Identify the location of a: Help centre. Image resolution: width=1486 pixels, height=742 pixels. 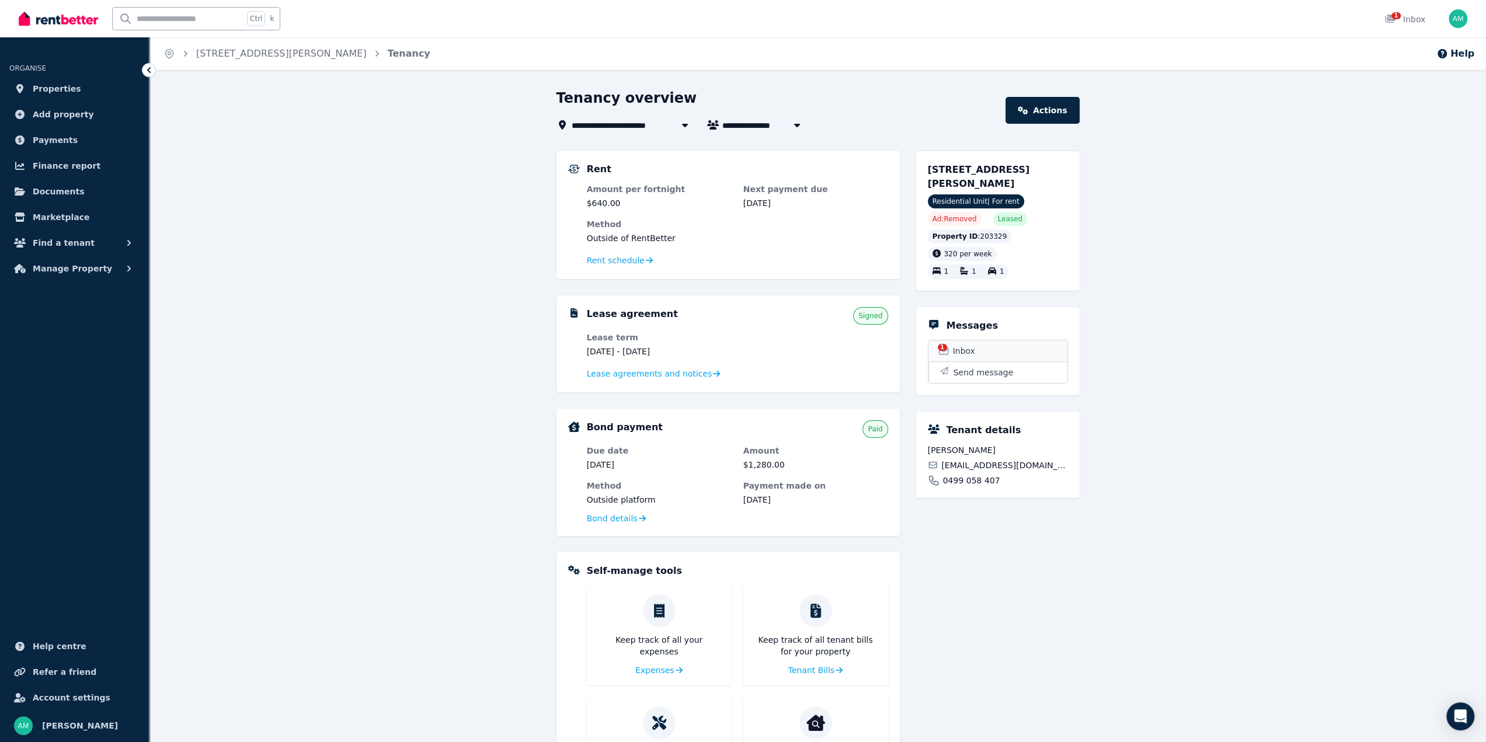
(74, 646).